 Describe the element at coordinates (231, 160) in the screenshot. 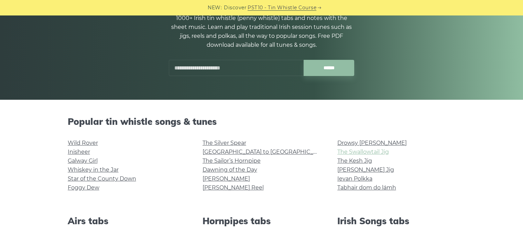

I see `a: The Sailor’s Hornpipe` at that location.